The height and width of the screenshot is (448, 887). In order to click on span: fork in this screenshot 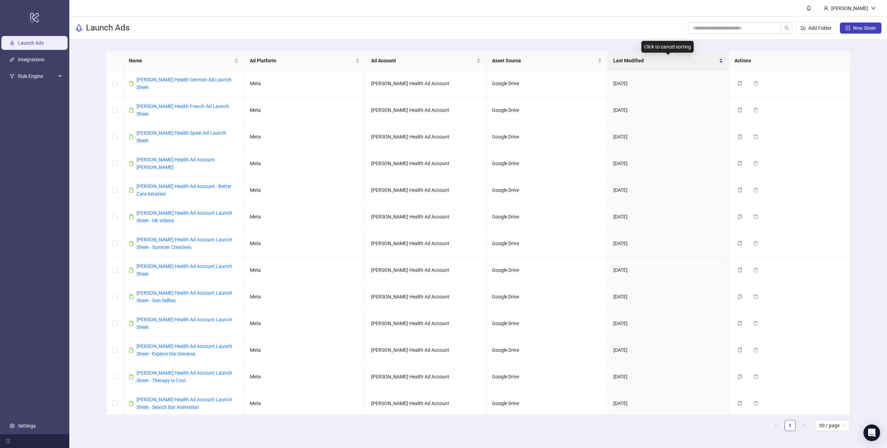, I will do `click(12, 76)`.